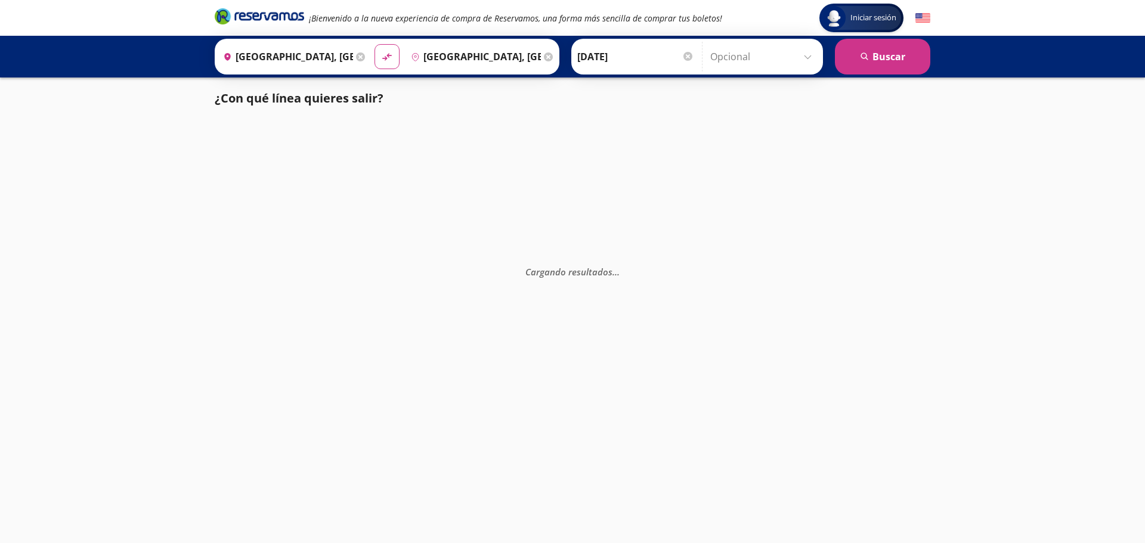 The width and height of the screenshot is (1145, 543). I want to click on i: Brand Logo, so click(259, 16).